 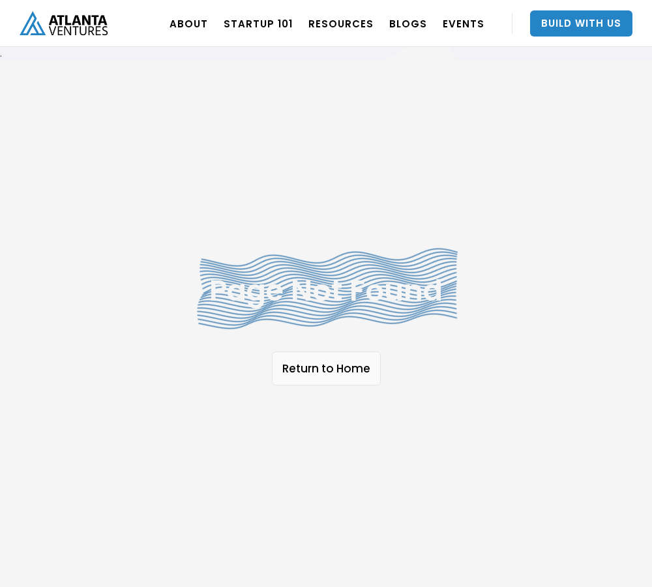 I want to click on h1: Page Not Found, so click(x=326, y=291).